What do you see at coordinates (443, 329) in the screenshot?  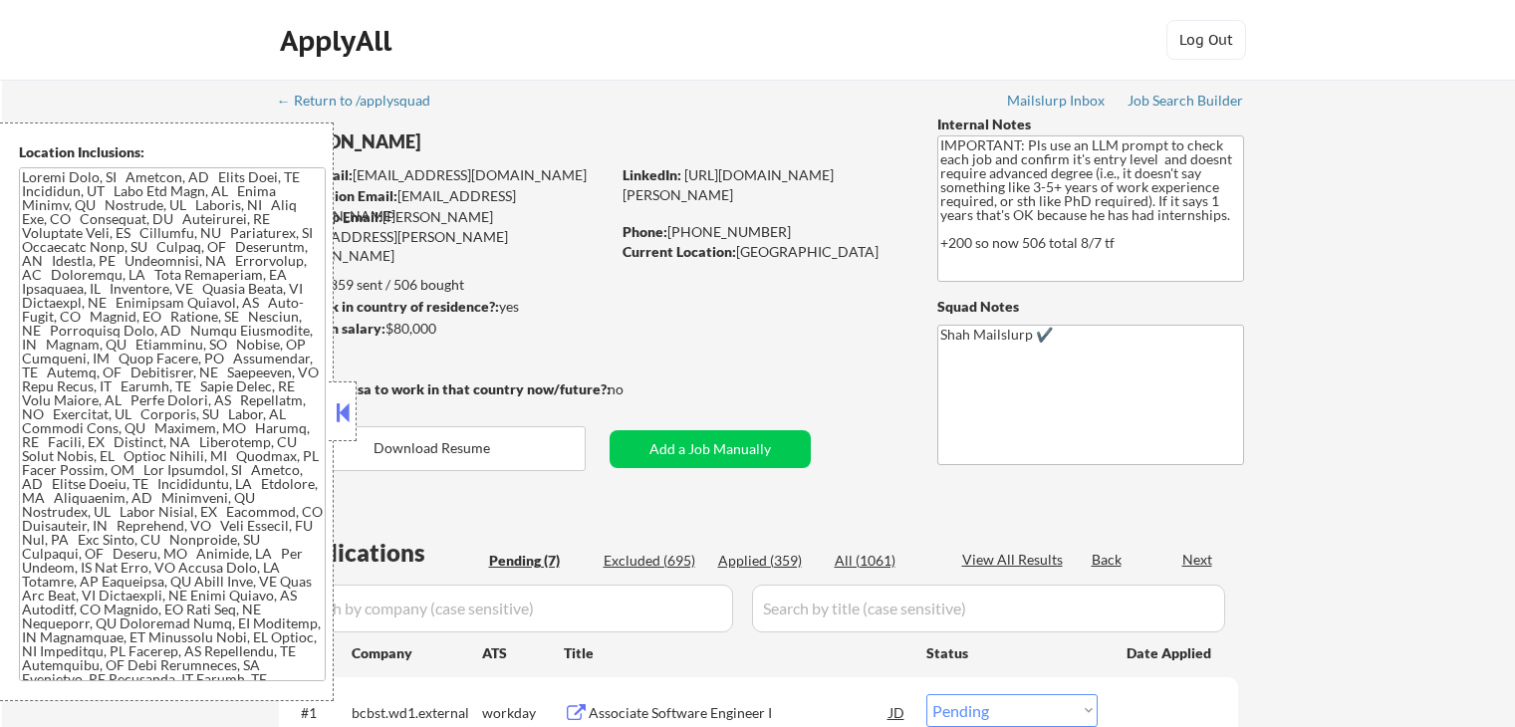 I see `div: $80,000` at bounding box center [443, 329].